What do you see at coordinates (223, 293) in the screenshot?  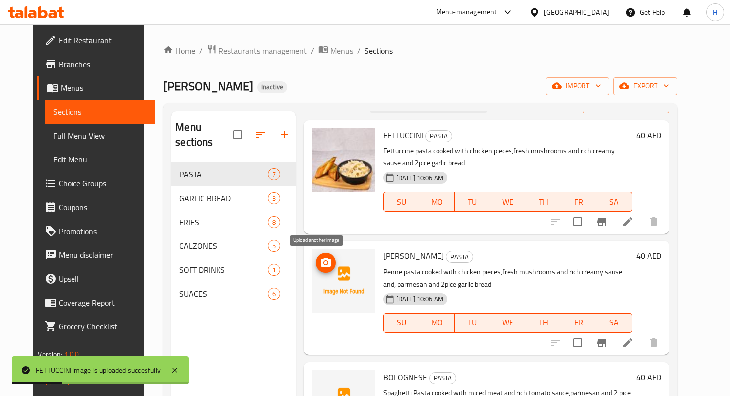 I see `div: SUACES` at bounding box center [223, 293].